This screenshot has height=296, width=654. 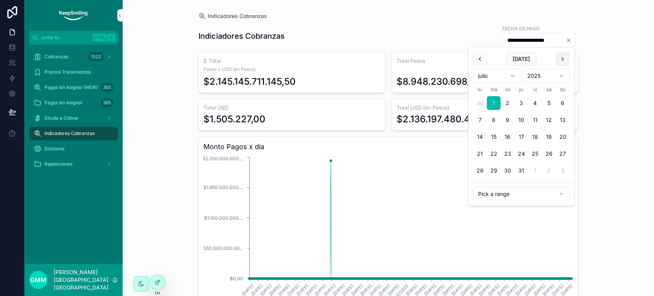 I want to click on a: Pagos sin Asignar (NEW)365, so click(x=74, y=87).